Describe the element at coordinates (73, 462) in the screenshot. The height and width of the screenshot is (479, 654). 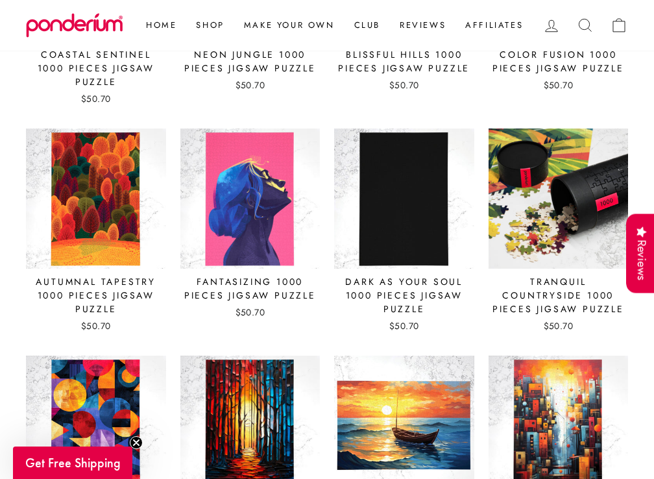
I see `div: Get Free ShippingClose teaser` at that location.